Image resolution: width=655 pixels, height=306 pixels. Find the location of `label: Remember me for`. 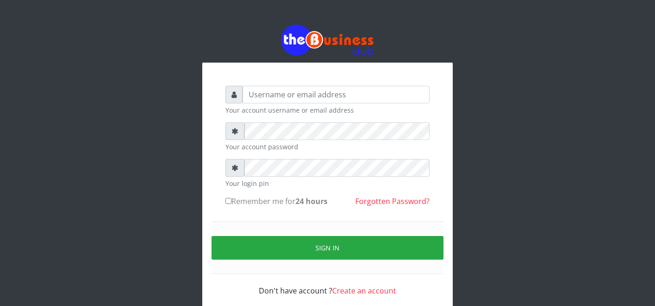

label: Remember me for is located at coordinates (276, 201).